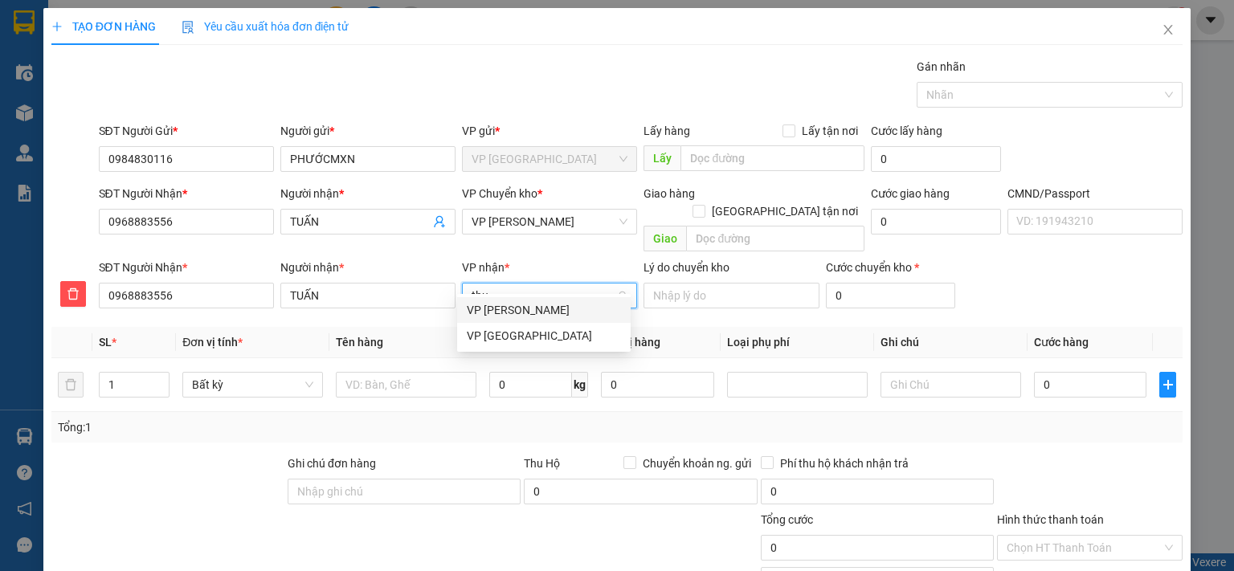 The width and height of the screenshot is (1234, 571). I want to click on span: VP Trường Chinh, so click(550, 159).